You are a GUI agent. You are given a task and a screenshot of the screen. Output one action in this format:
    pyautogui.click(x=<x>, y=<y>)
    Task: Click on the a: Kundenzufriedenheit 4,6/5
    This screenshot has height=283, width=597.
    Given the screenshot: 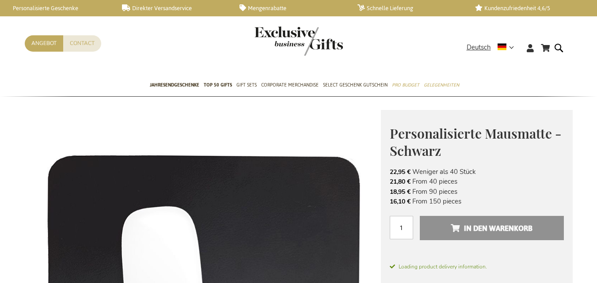 What is the action you would take?
    pyautogui.click(x=527, y=8)
    